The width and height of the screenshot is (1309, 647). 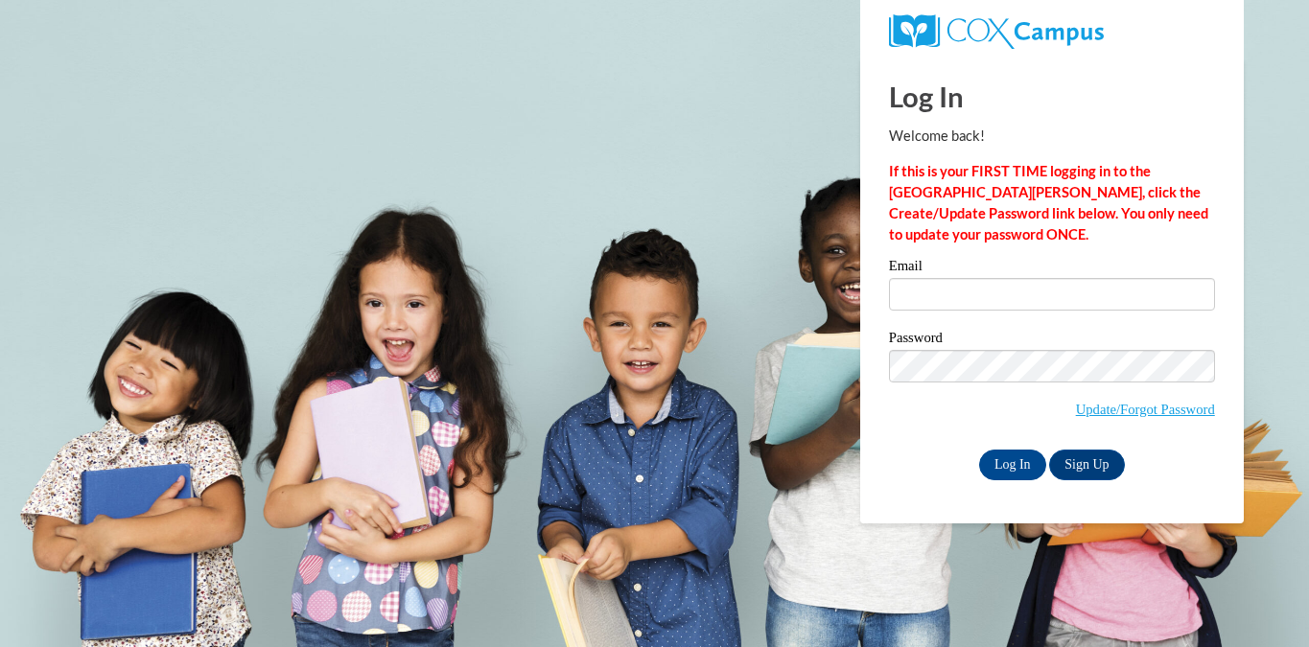 What do you see at coordinates (1052, 32) in the screenshot?
I see `a: COX Campus` at bounding box center [1052, 32].